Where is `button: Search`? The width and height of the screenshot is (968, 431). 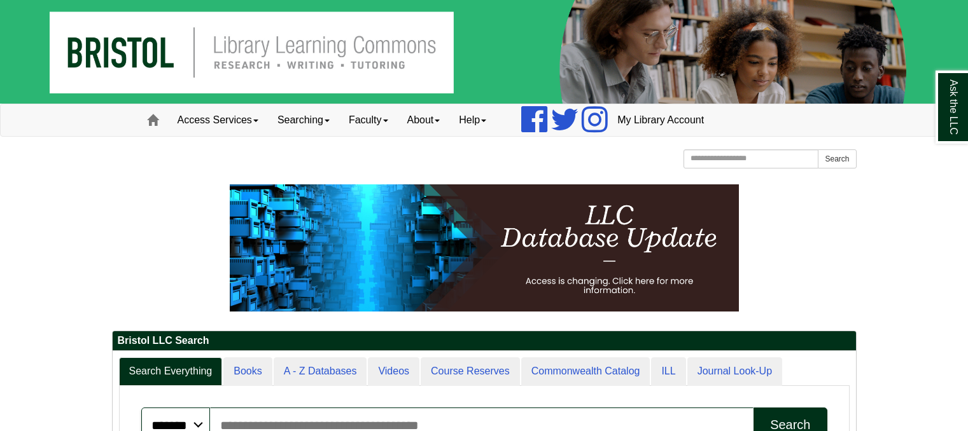
button: Search is located at coordinates (837, 159).